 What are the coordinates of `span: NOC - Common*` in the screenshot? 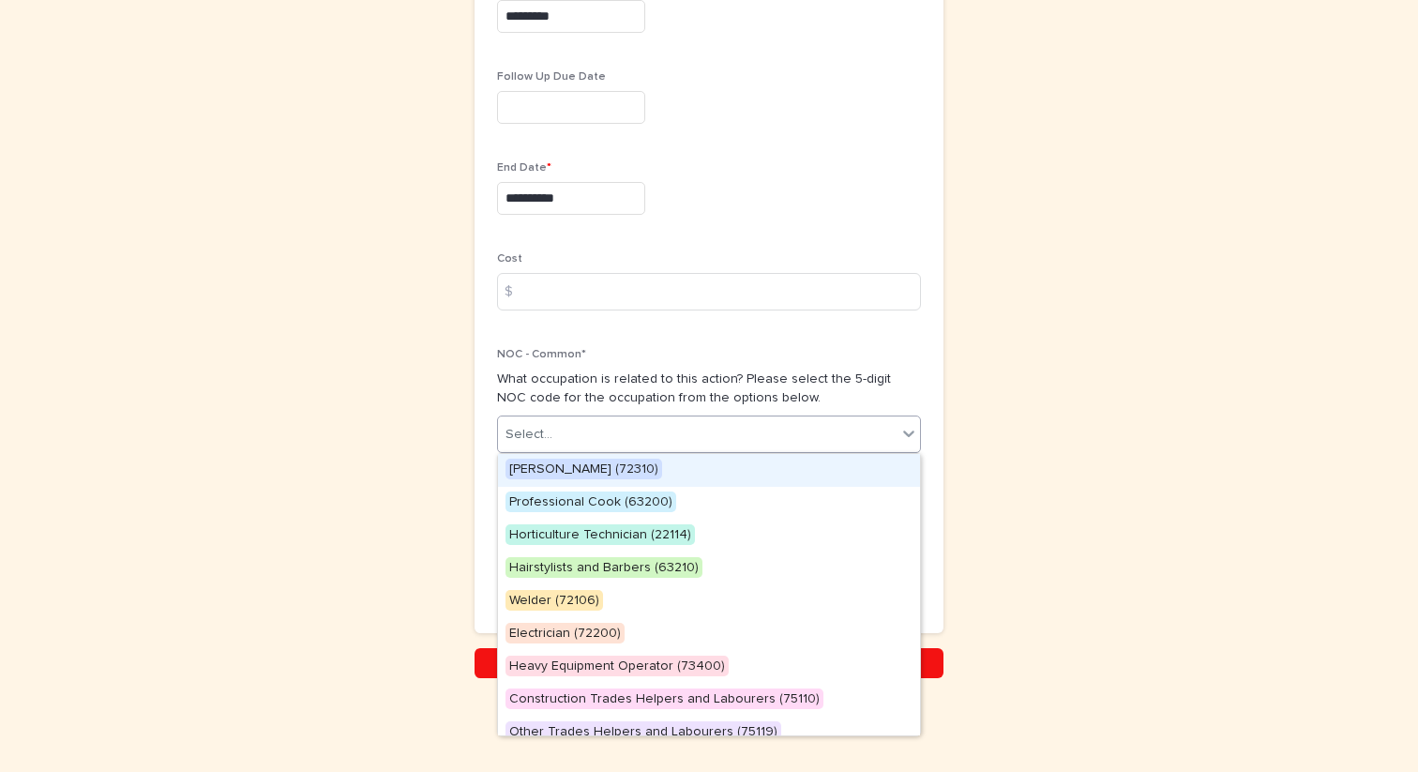 It's located at (541, 354).